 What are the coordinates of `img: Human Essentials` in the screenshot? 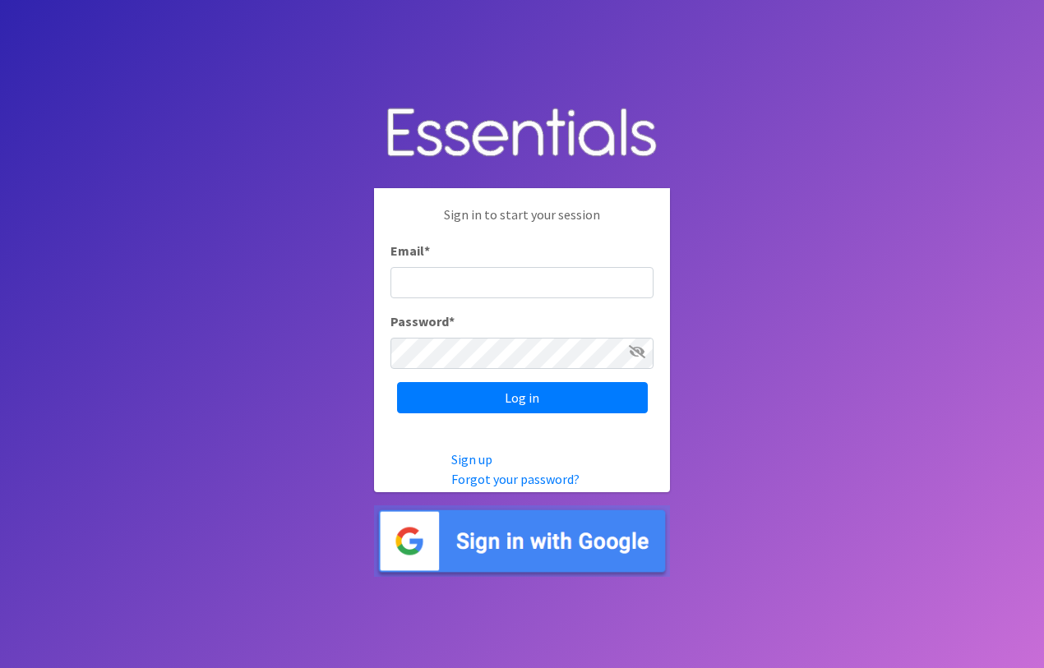 It's located at (522, 133).